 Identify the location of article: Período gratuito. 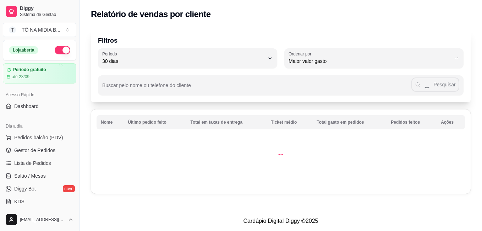
(29, 70).